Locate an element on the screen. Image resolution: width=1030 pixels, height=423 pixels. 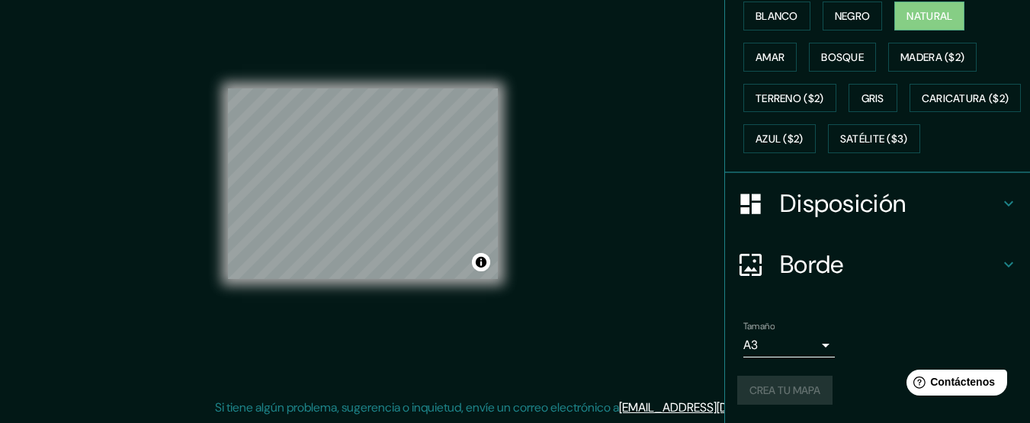
font: Si tiene algún problema, sugerencia o inquietud, envíe un correo electrónico a is located at coordinates (417, 407).